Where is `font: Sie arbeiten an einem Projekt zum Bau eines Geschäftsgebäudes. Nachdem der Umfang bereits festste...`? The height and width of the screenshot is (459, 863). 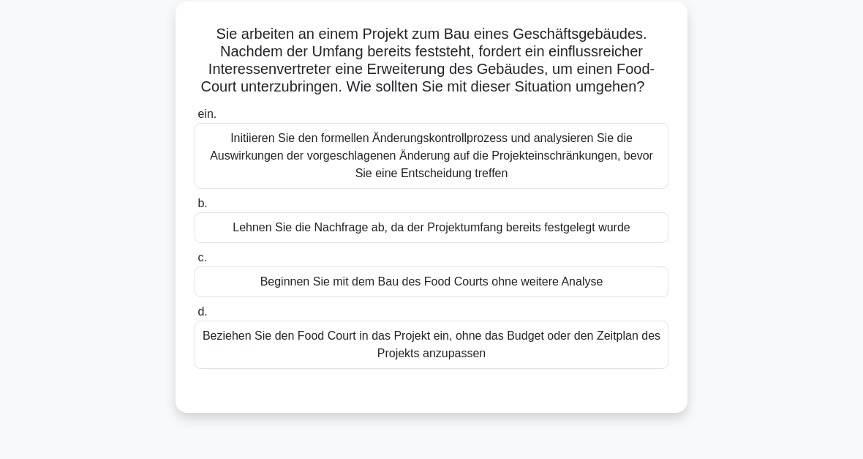
font: Sie arbeiten an einem Projekt zum Bau eines Geschäftsgebäudes. Nachdem der Umfang bereits festste... is located at coordinates (432, 60).